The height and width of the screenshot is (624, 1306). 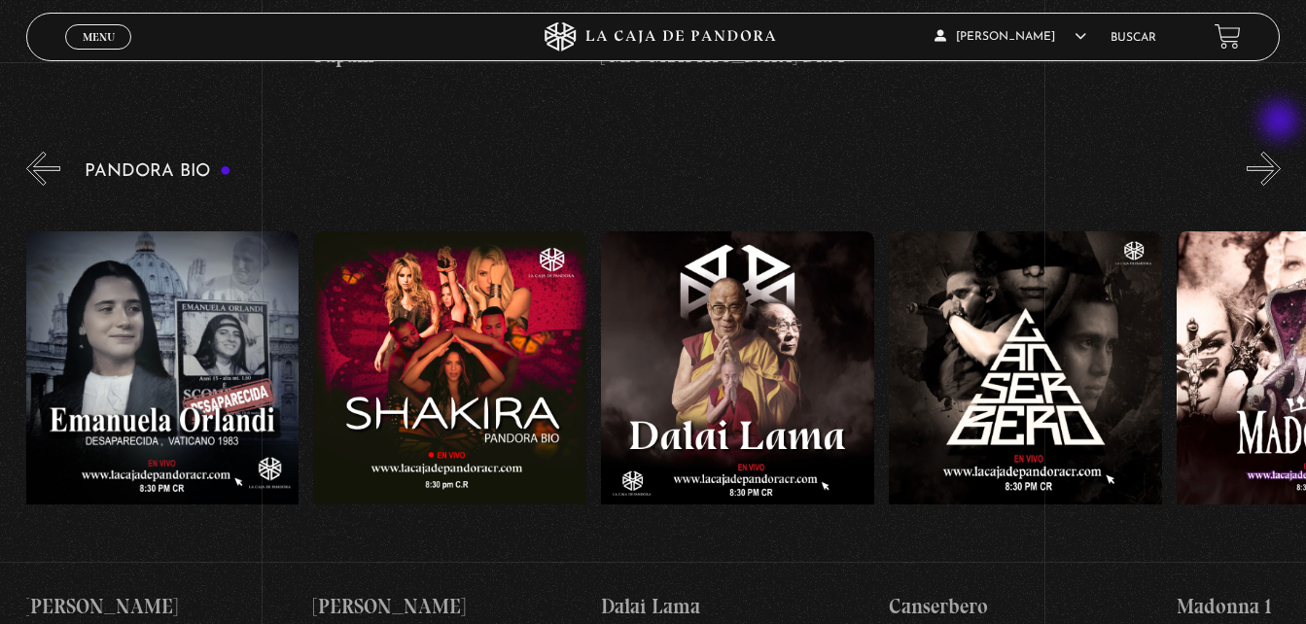 I want to click on h4: Dalai Lama, so click(x=737, y=607).